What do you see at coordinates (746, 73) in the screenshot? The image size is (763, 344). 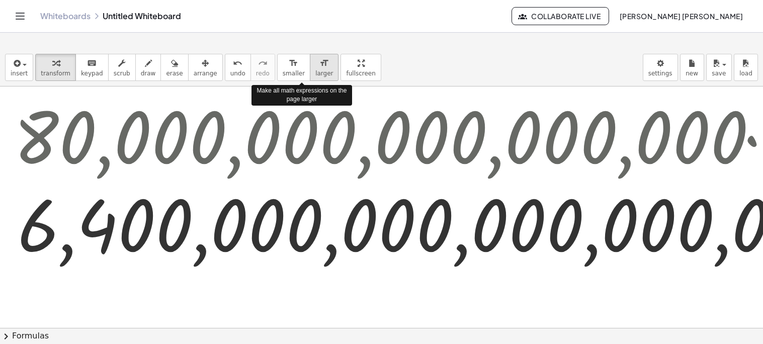 I see `span: load` at bounding box center [746, 73].